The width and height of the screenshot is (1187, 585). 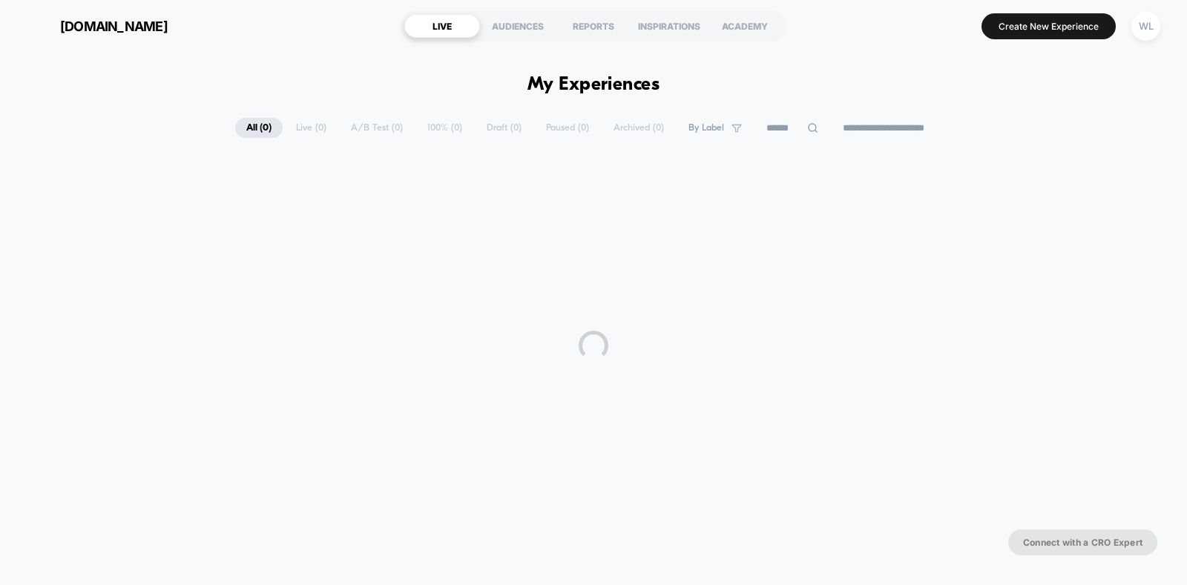 I want to click on h1: My Experiences, so click(x=594, y=85).